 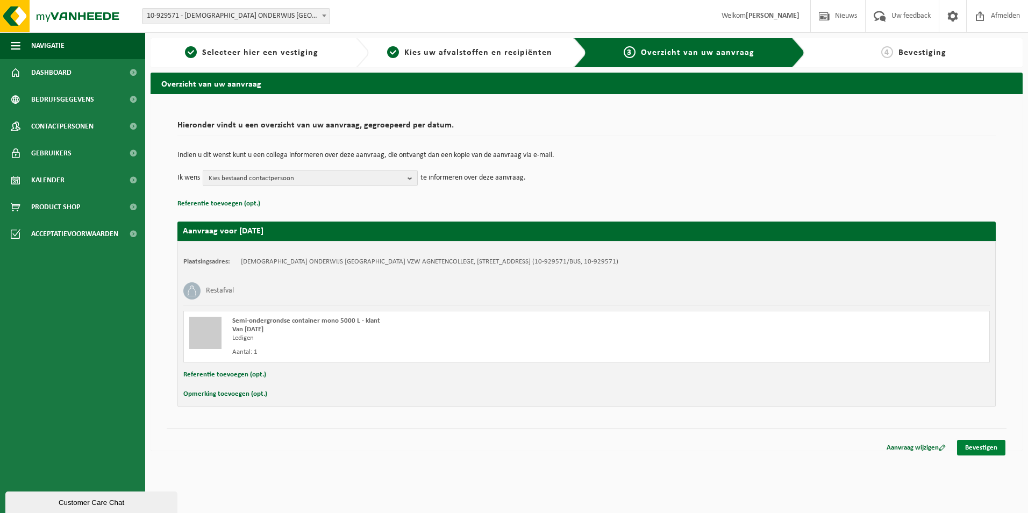 I want to click on span: Kies uw afvalstoffen en recipiënten, so click(x=478, y=53).